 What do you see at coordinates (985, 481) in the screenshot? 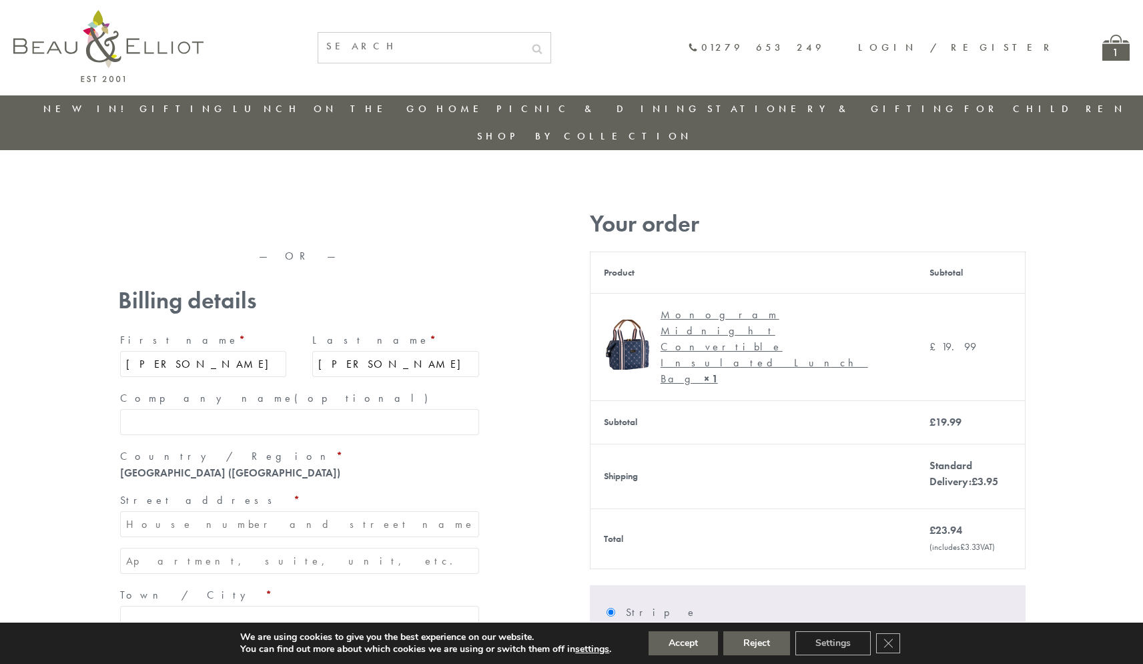
I see `bdi: 3.95` at bounding box center [985, 481].